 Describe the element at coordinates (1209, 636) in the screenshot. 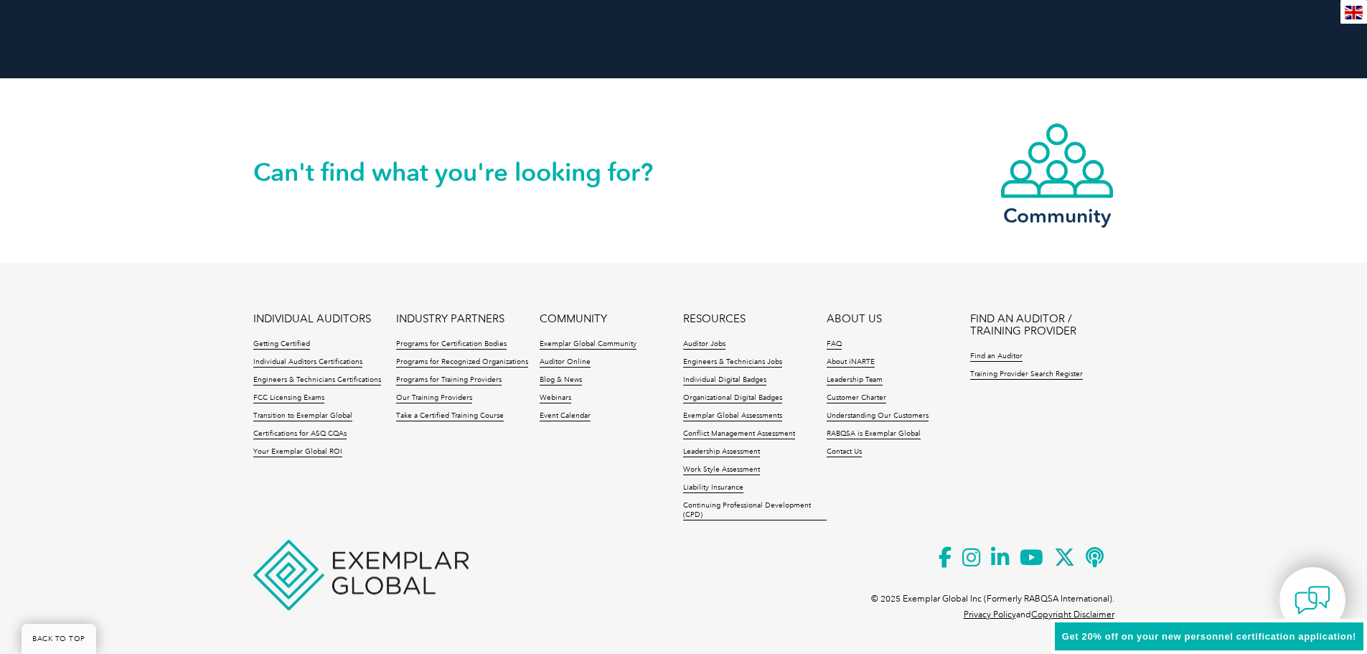

I see `span: Get 20% off on your new personnel certification application!` at that location.